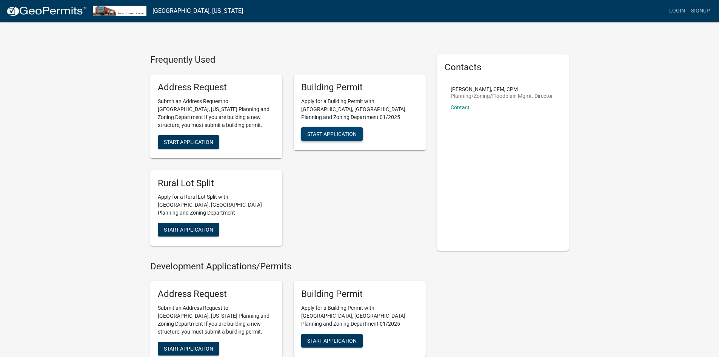  What do you see at coordinates (677, 11) in the screenshot?
I see `a: Login` at bounding box center [677, 11].